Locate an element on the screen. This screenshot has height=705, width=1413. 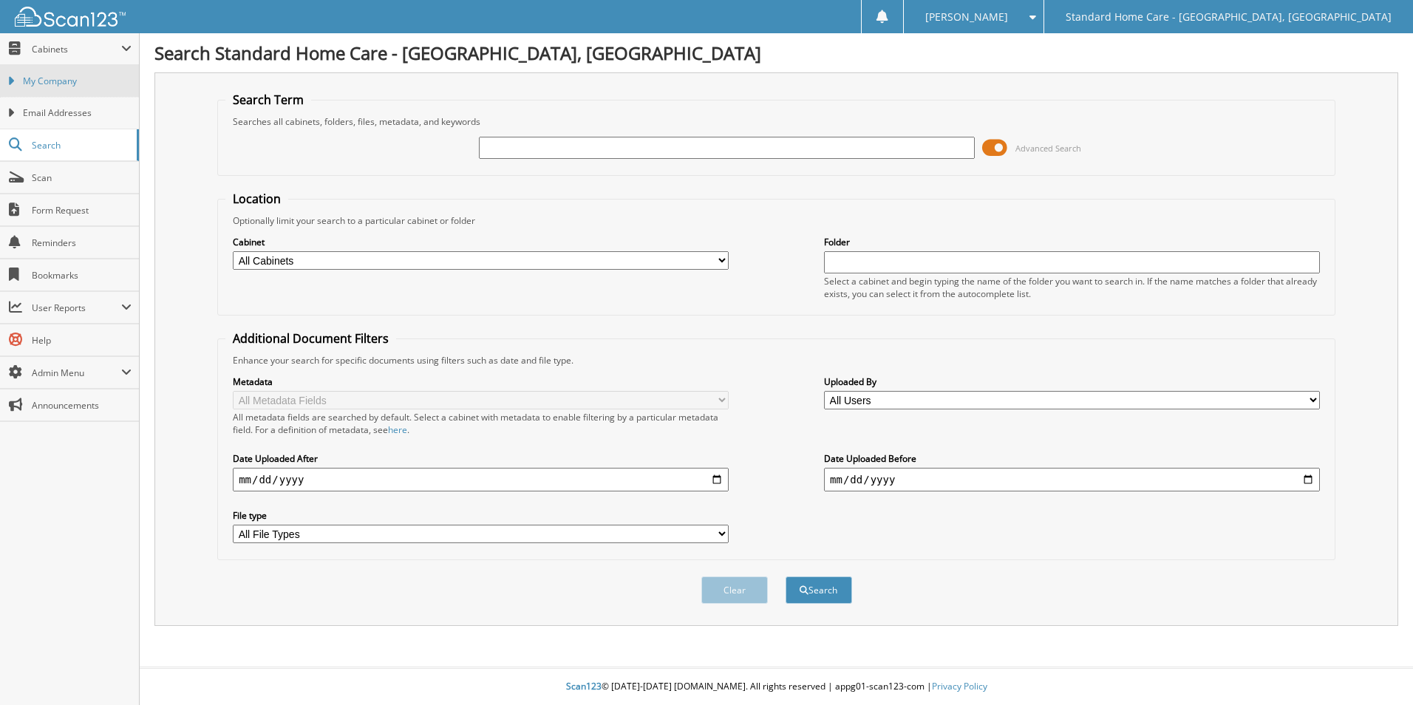
span: Help is located at coordinates (81, 340).